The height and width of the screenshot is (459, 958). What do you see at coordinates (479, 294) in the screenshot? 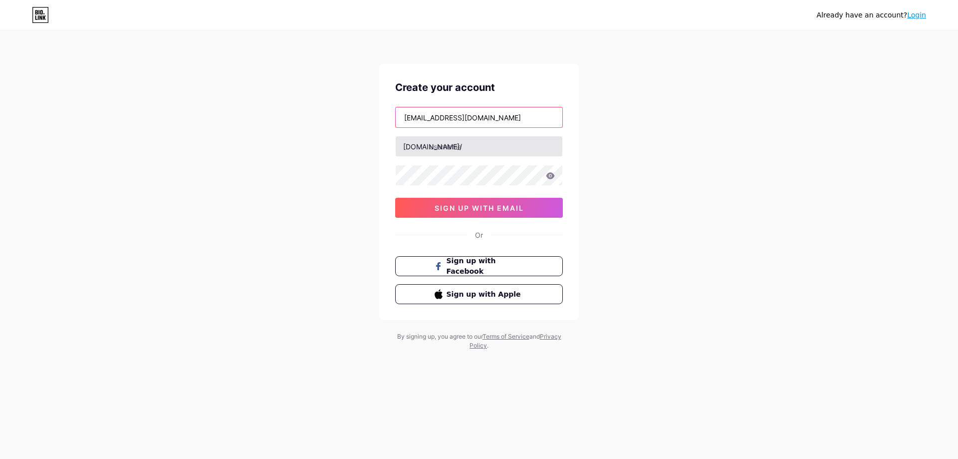
I see `button: Sign up with Apple` at bounding box center [479, 294].